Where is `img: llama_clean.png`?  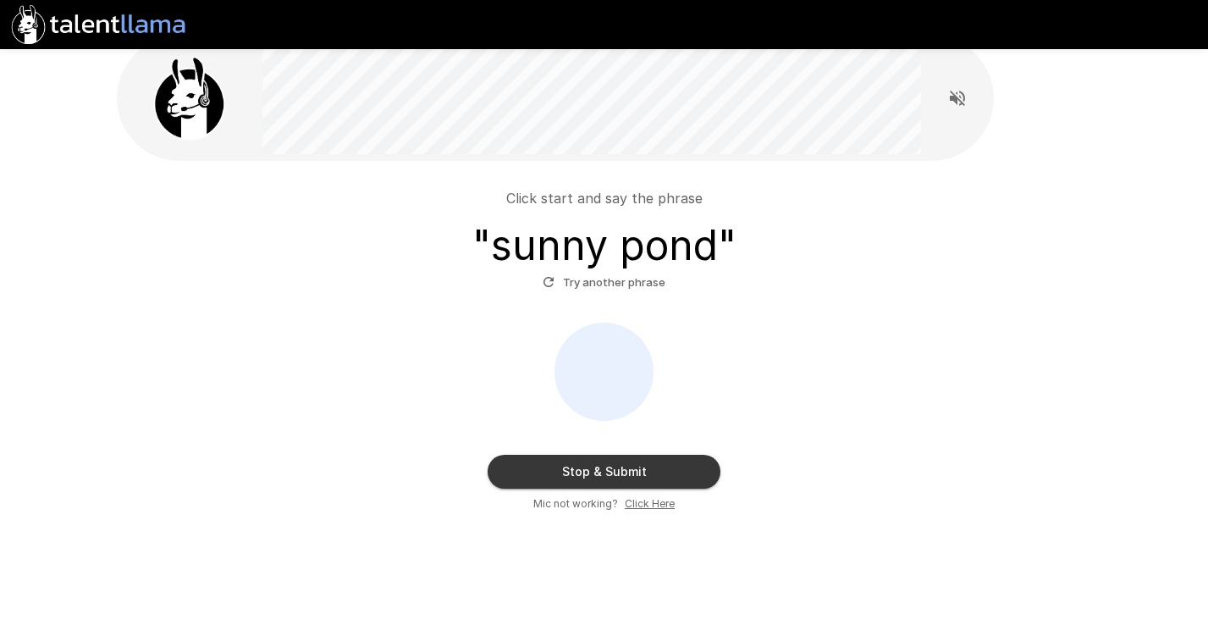 img: llama_clean.png is located at coordinates (190, 98).